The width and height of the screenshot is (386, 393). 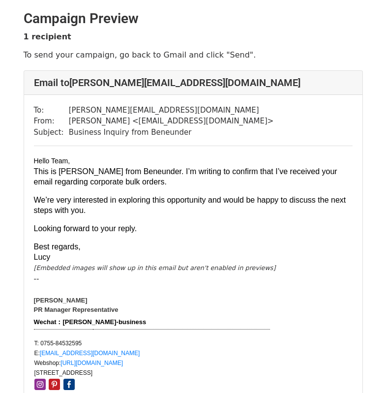 What do you see at coordinates (193, 55) in the screenshot?
I see `p: To send your campaign, go back to Gmail and click "Send".` at bounding box center [193, 55].